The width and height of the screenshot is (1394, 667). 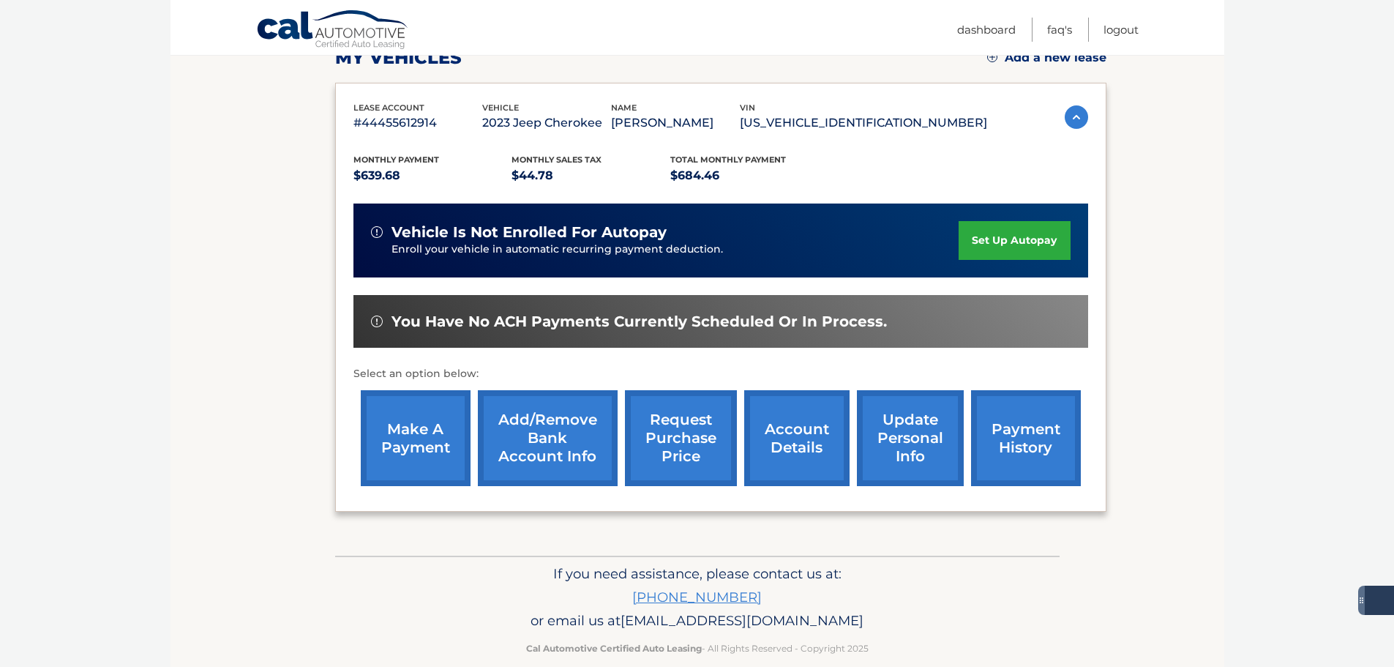 I want to click on a: Cal Automotive, so click(x=333, y=31).